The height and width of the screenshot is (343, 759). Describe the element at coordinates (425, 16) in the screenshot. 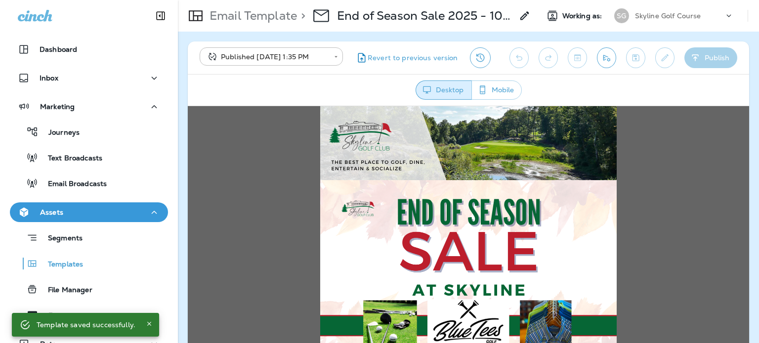

I see `div: End of Season Sale 2025 - 10/1` at that location.